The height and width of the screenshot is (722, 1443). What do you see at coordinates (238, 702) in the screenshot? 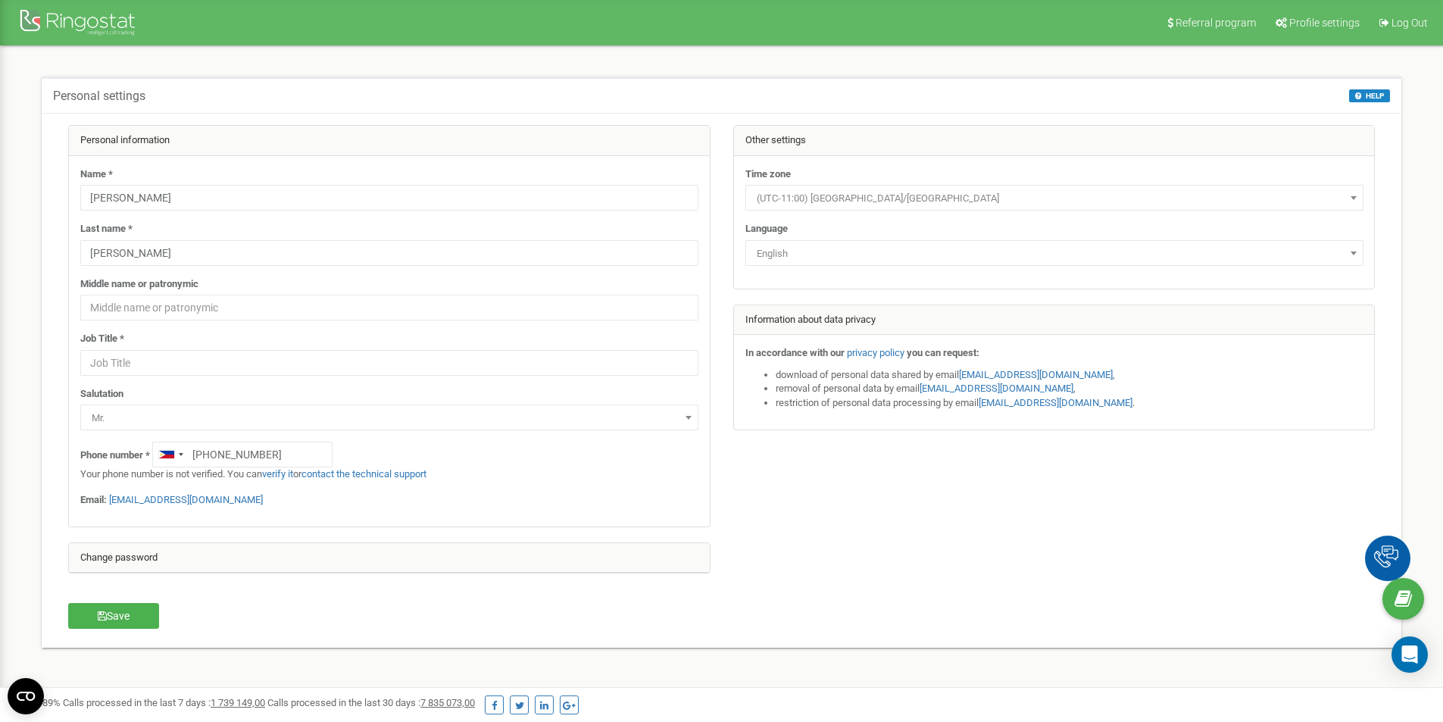
I see `u: 1 739 149,00` at bounding box center [238, 702].